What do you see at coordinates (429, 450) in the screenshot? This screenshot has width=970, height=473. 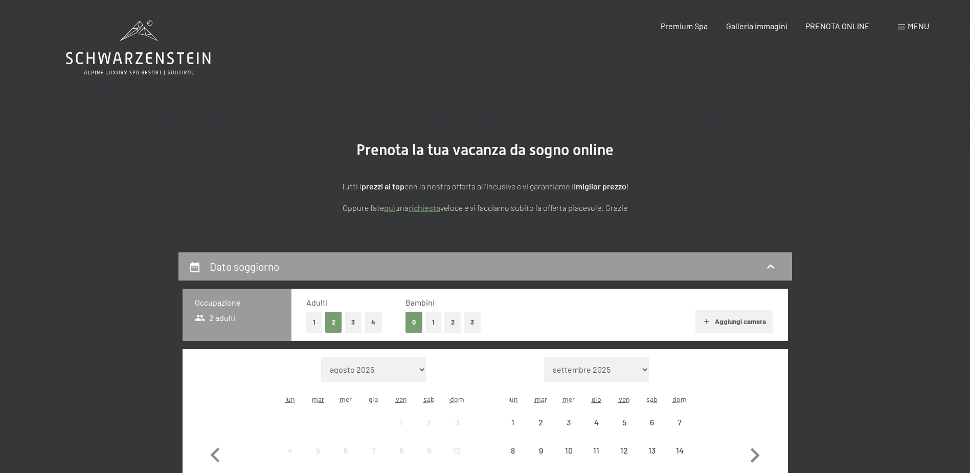 I see `div: Sat Aug 09 2025` at bounding box center [429, 450].